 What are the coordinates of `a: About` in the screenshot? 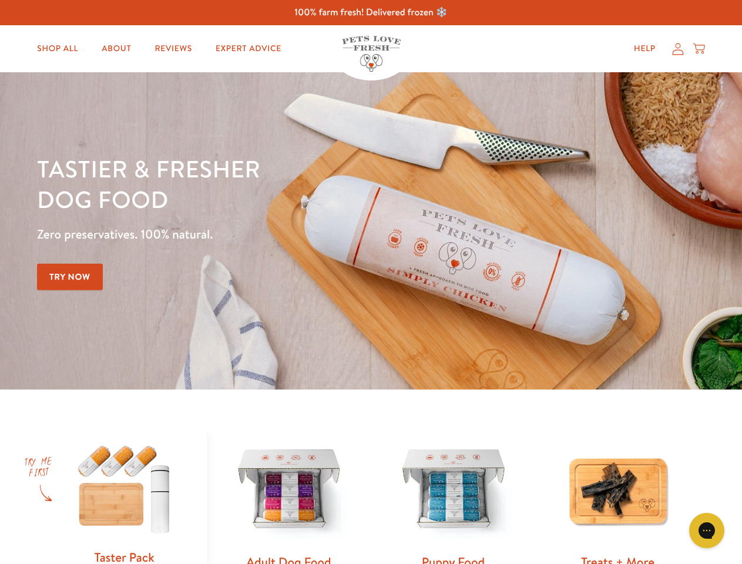 It's located at (116, 49).